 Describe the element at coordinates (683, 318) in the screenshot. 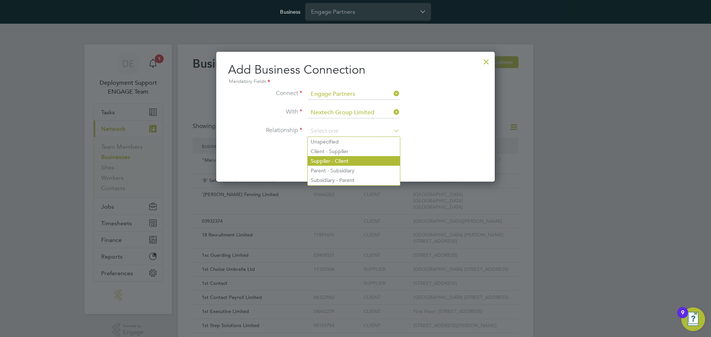

I see `div: 9` at that location.